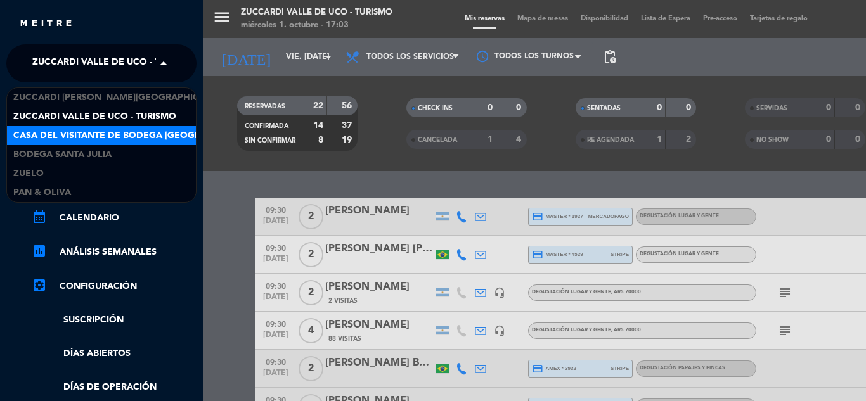 The image size is (866, 401). What do you see at coordinates (62, 155) in the screenshot?
I see `span: Bodega Santa Julia` at bounding box center [62, 155].